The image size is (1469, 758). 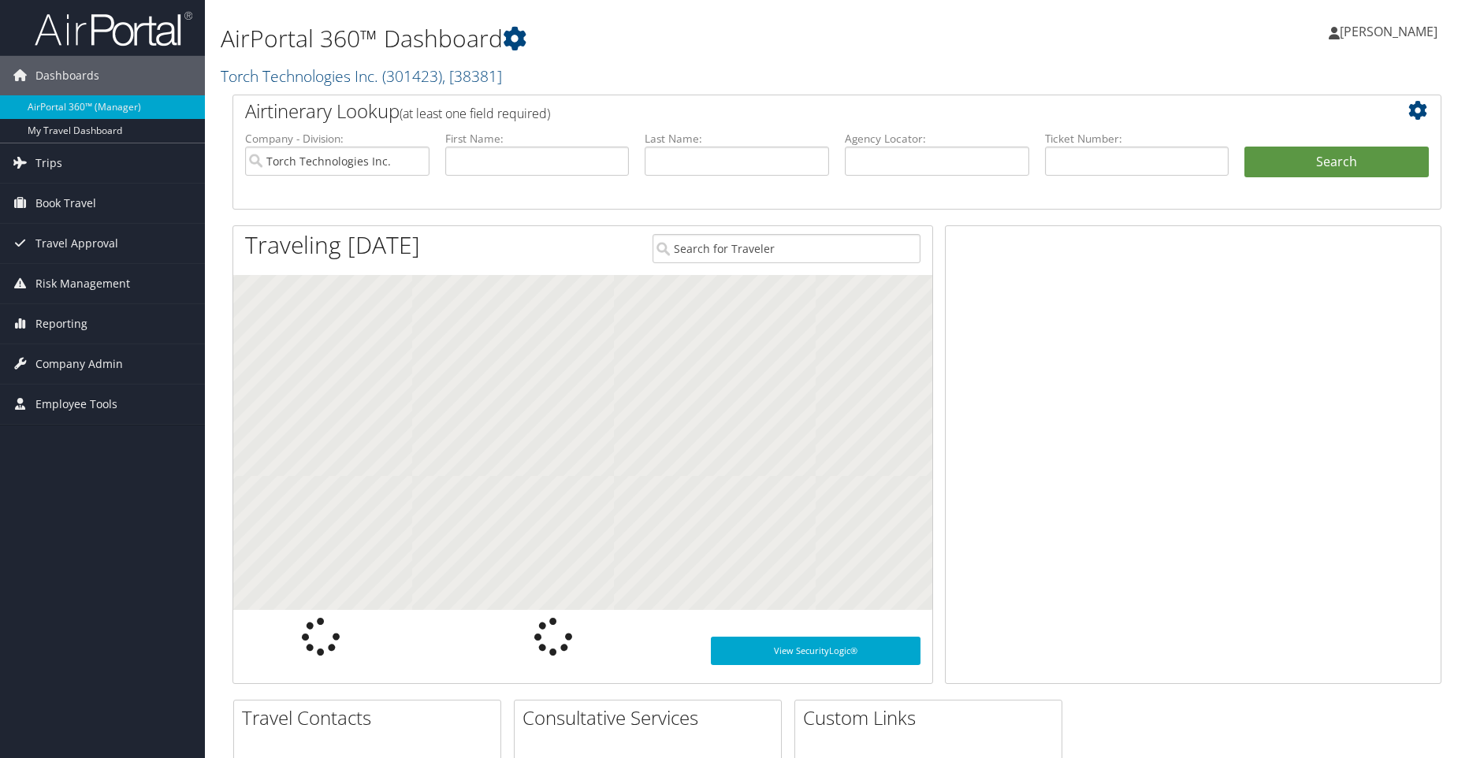 I want to click on span: Employee Tools, so click(x=76, y=404).